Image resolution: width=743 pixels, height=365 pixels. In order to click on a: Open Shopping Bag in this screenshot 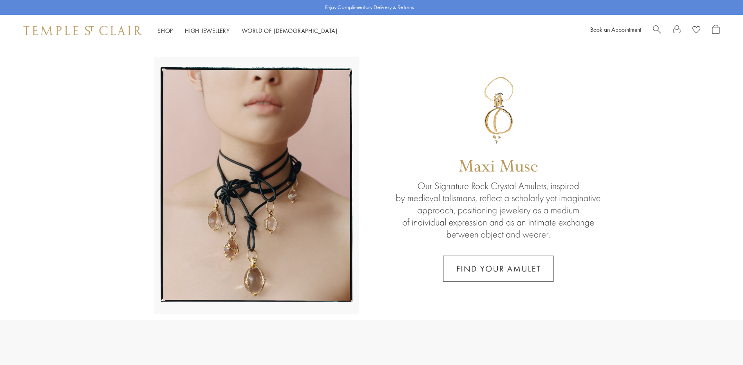, I will do `click(715, 31)`.